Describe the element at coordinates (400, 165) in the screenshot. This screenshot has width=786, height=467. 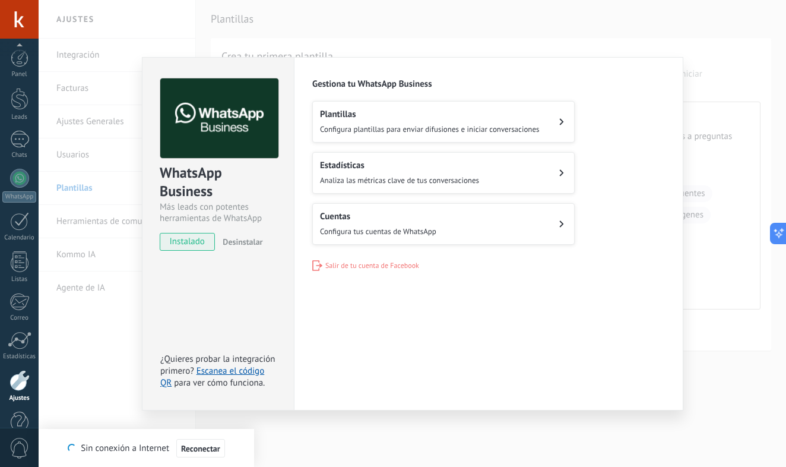
I see `h2: Estadísticas` at that location.